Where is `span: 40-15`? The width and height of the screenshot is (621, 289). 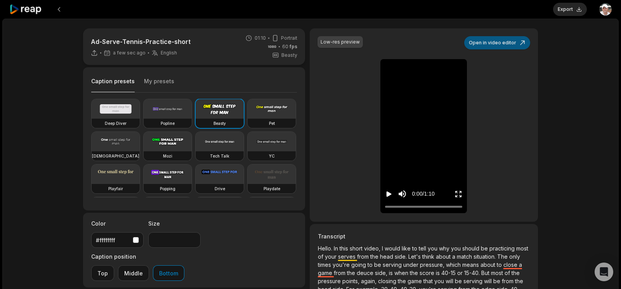
span: 40-15 is located at coordinates (449, 272).